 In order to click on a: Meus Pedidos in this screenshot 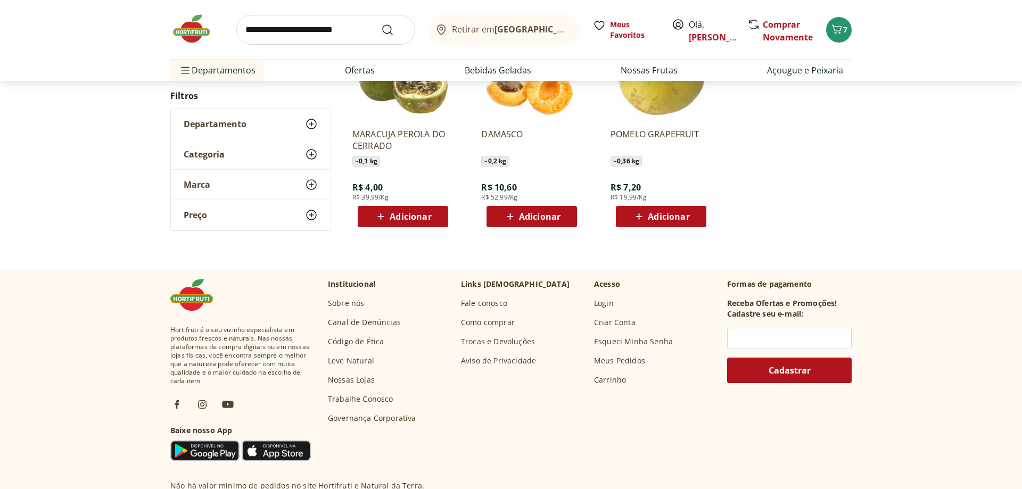, I will do `click(620, 361)`.